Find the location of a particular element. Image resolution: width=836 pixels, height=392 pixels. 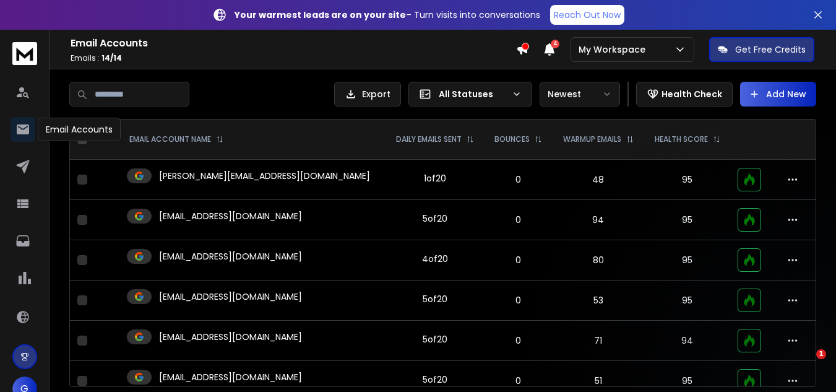

td: 48 is located at coordinates (598, 179).